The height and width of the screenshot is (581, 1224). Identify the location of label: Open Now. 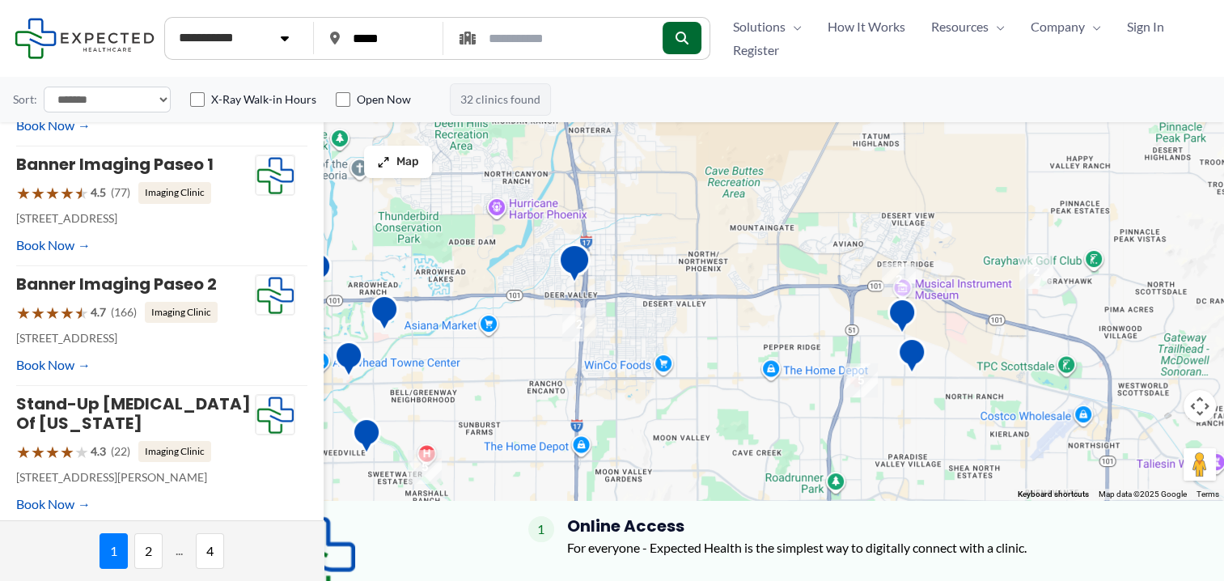
(383, 99).